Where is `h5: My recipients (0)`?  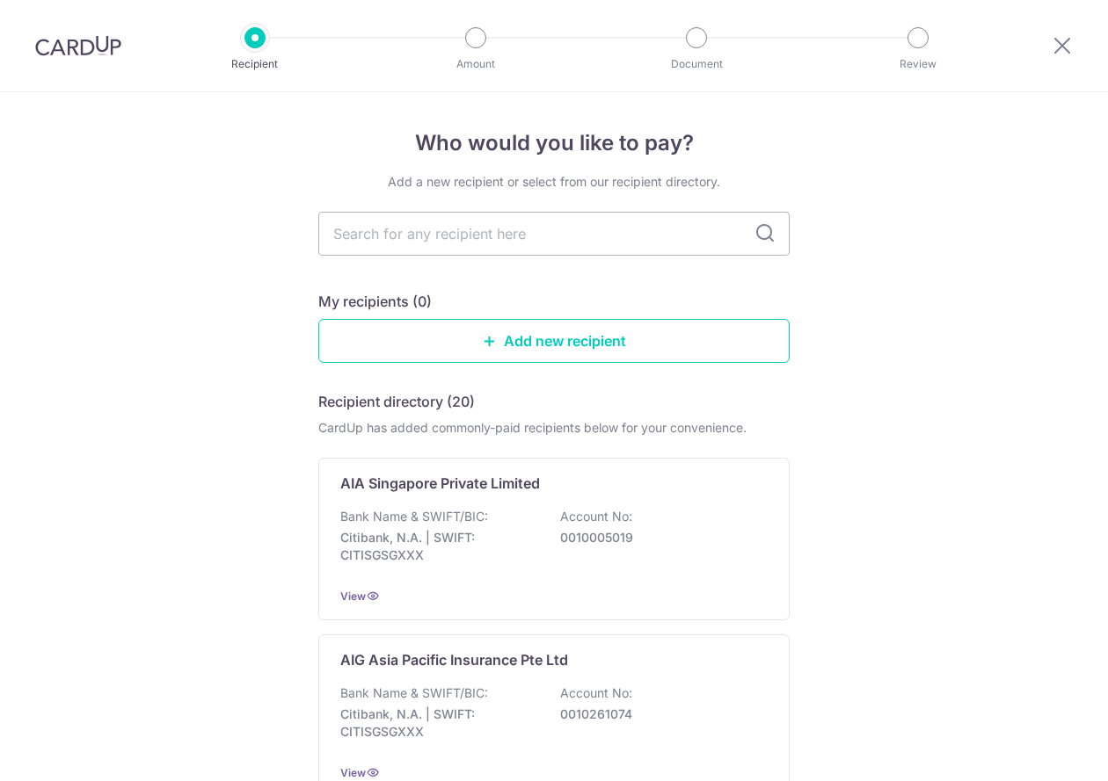
h5: My recipients (0) is located at coordinates (374, 302).